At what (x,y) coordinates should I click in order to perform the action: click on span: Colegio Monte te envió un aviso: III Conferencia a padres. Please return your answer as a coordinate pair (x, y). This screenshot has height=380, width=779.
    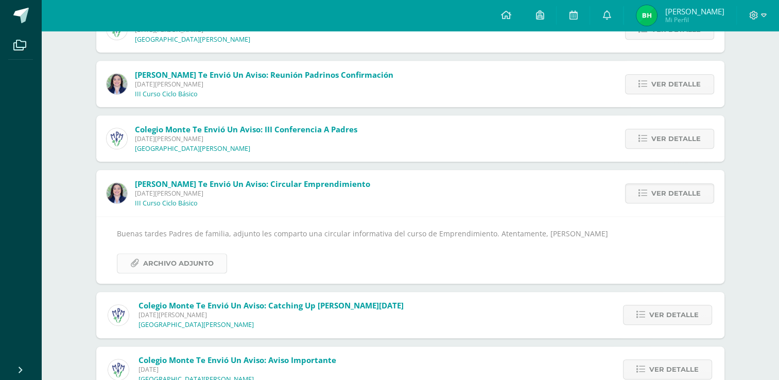
    Looking at the image, I should click on (246, 129).